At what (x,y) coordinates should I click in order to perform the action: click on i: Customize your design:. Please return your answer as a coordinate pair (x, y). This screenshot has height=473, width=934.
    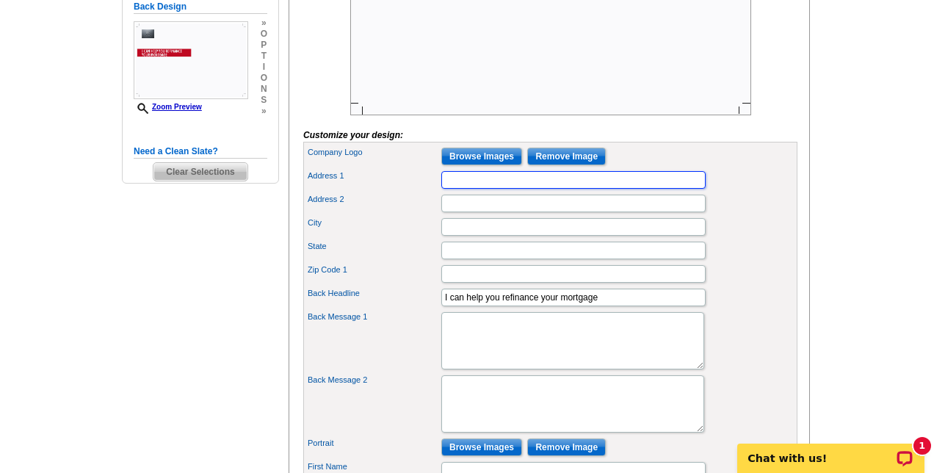
    Looking at the image, I should click on (353, 135).